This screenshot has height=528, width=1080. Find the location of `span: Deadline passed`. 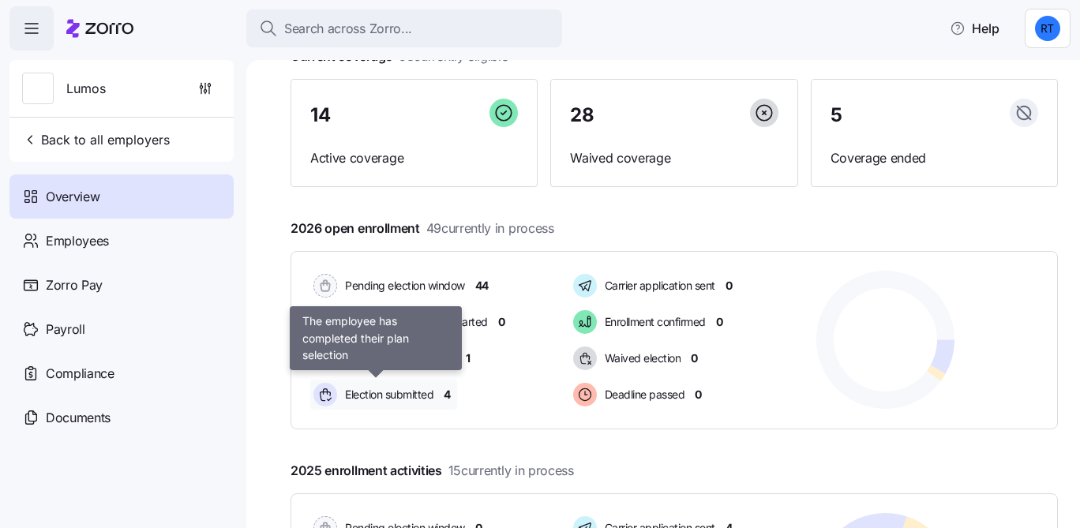

span: Deadline passed is located at coordinates (643, 395).